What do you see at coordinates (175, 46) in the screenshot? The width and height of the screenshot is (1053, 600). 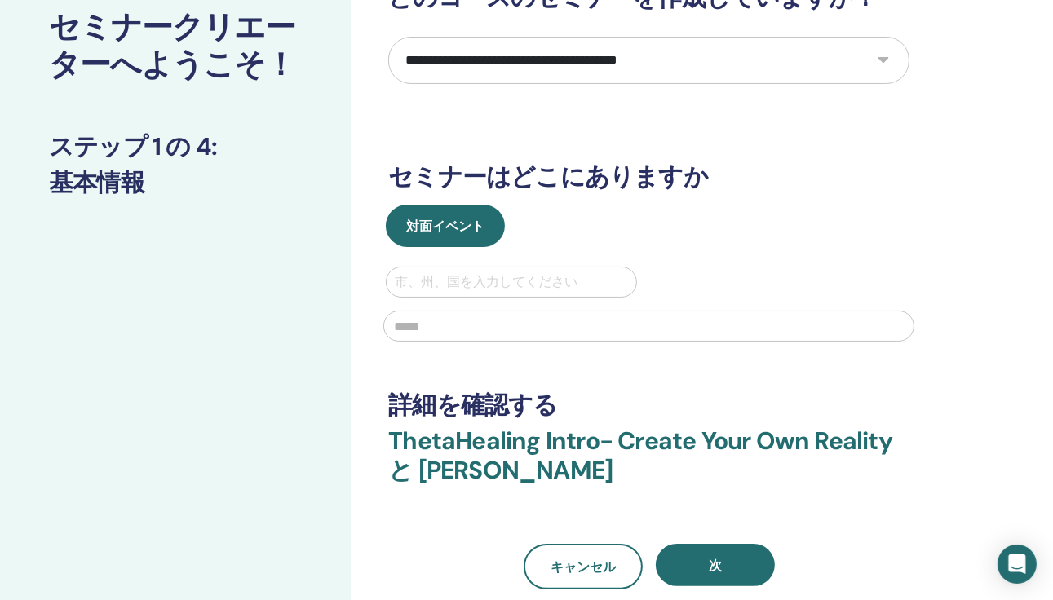 I see `h2: セミナークリエーターへようこそ！` at bounding box center [175, 46].